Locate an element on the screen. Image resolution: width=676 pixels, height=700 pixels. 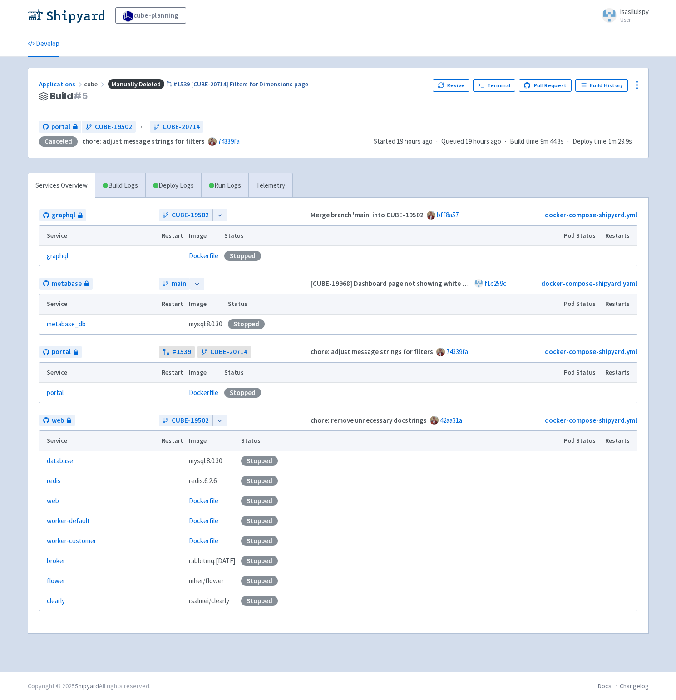
a: web is located at coordinates (57, 420).